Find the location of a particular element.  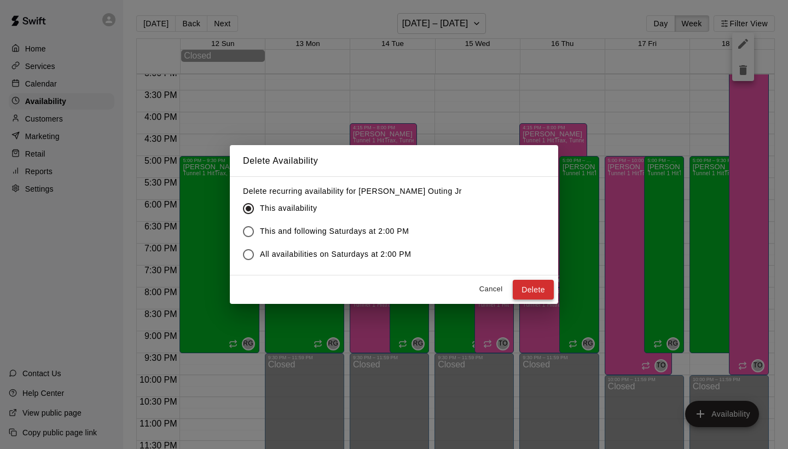

span: This availability is located at coordinates (288, 208).